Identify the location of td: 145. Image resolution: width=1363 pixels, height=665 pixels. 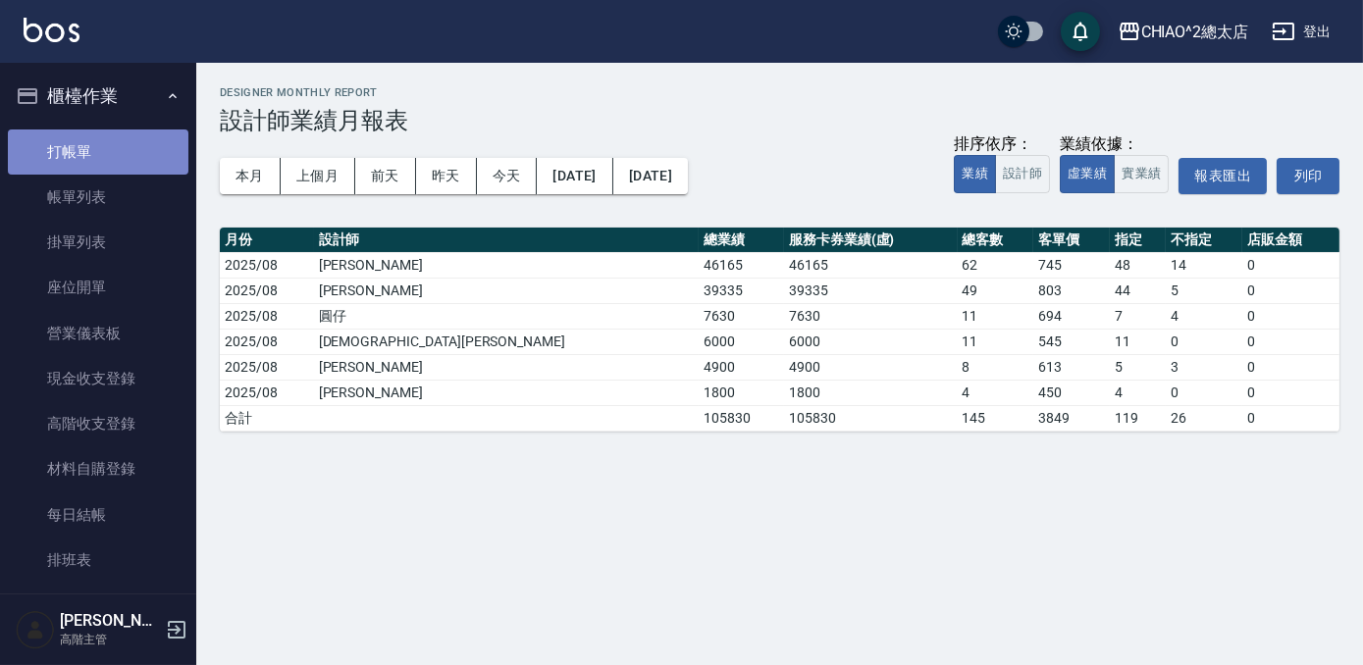
(996, 418).